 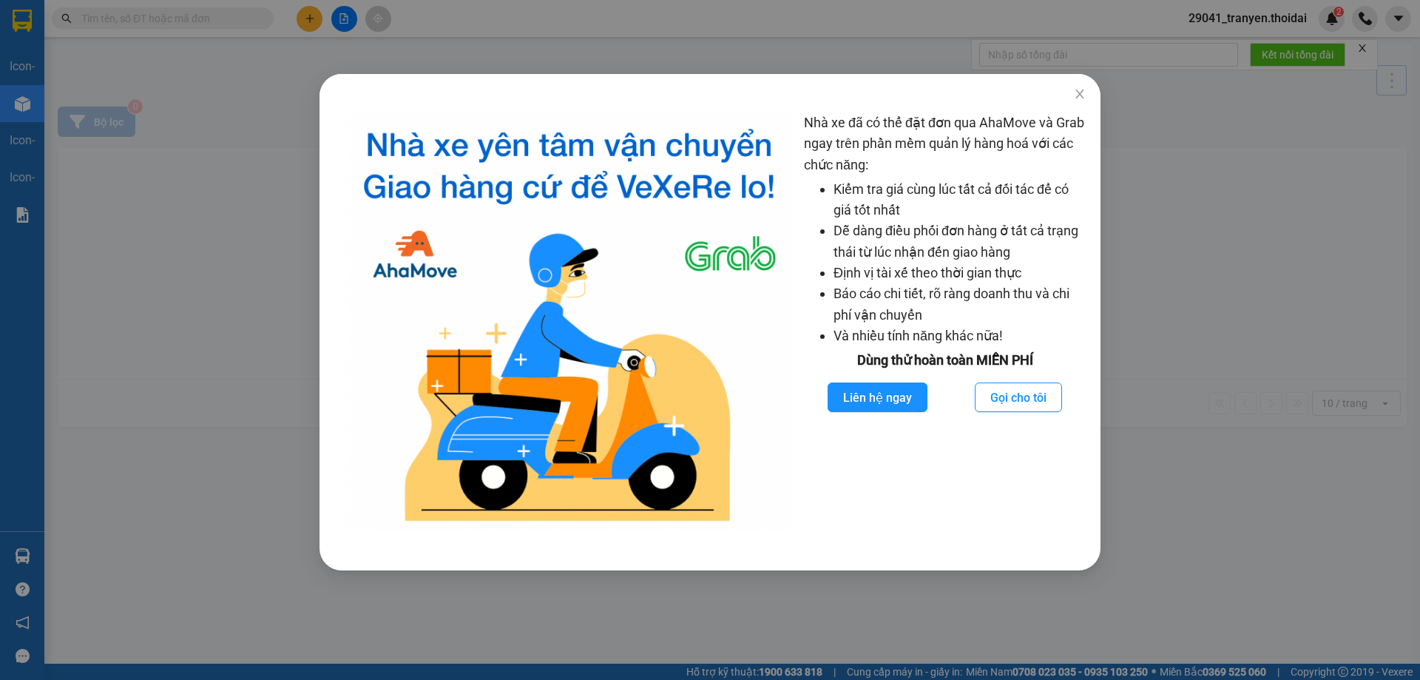 I want to click on li: Dễ dàng điều phối đơn hàng ở tất cả trạng thái từ lúc nhận đến giao hàng, so click(x=959, y=241).